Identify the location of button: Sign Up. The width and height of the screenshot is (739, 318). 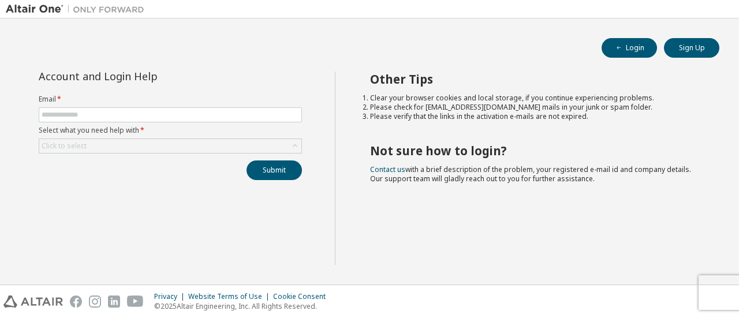
(692, 48).